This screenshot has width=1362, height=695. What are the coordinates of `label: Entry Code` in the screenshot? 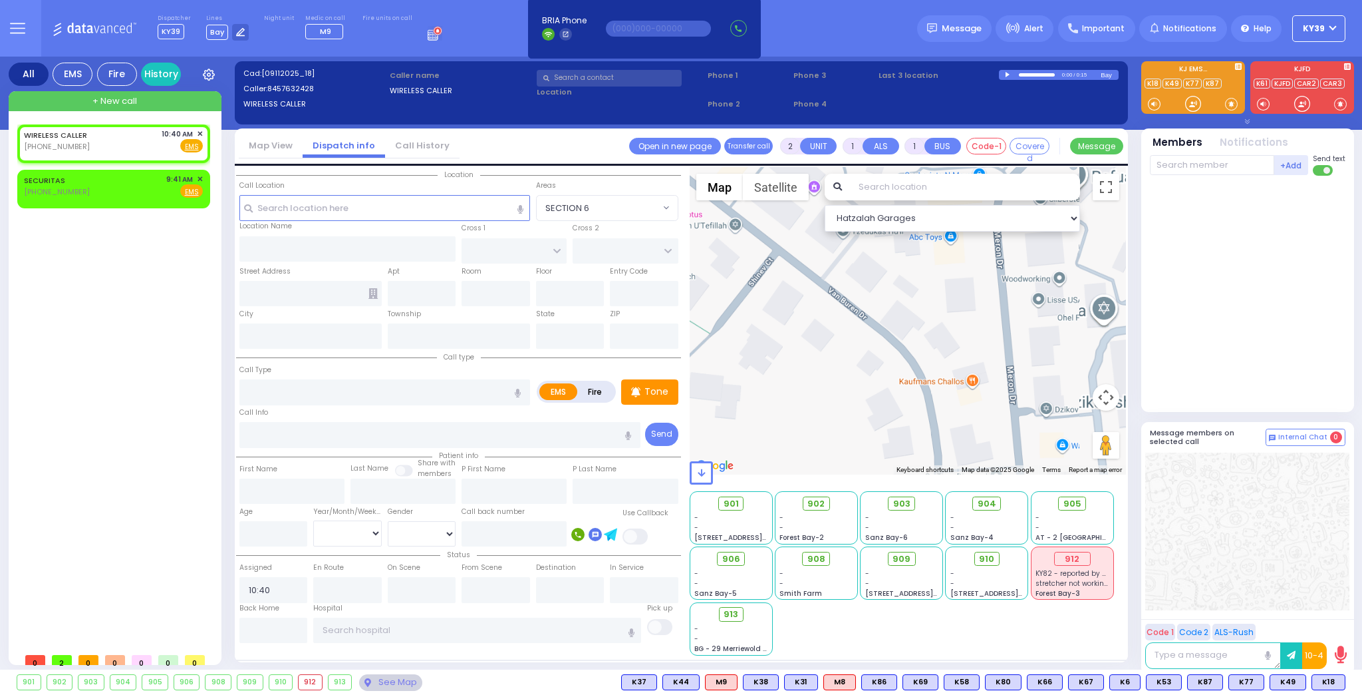 It's located at (629, 271).